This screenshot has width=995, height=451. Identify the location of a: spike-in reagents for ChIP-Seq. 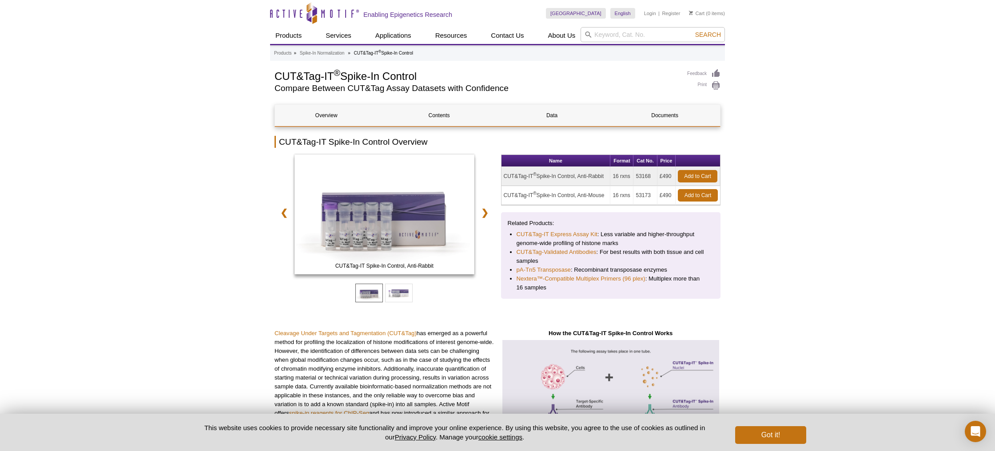
(329, 413).